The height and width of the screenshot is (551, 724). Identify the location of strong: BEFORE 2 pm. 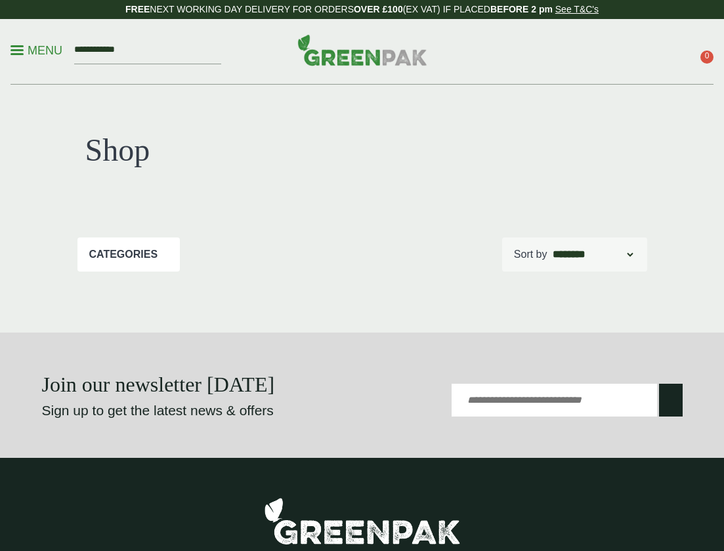
(521, 9).